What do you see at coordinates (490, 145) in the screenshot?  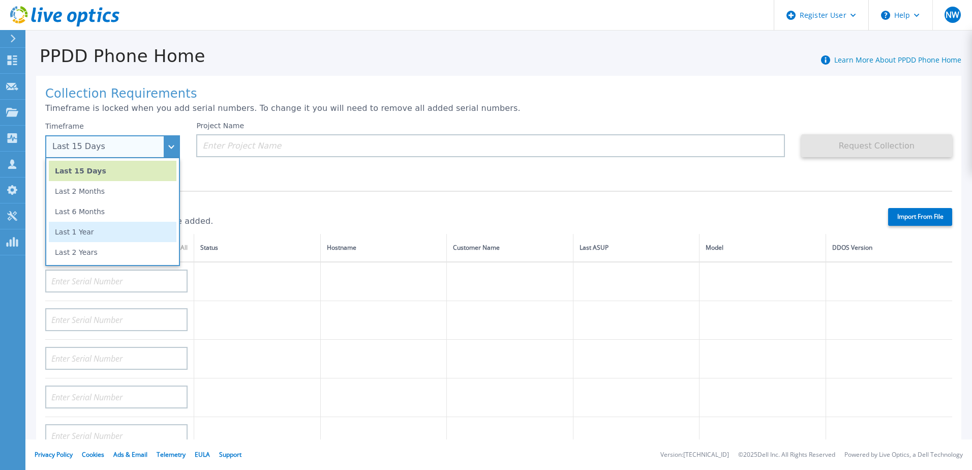 I see `input: Enter Project Name` at bounding box center [490, 145].